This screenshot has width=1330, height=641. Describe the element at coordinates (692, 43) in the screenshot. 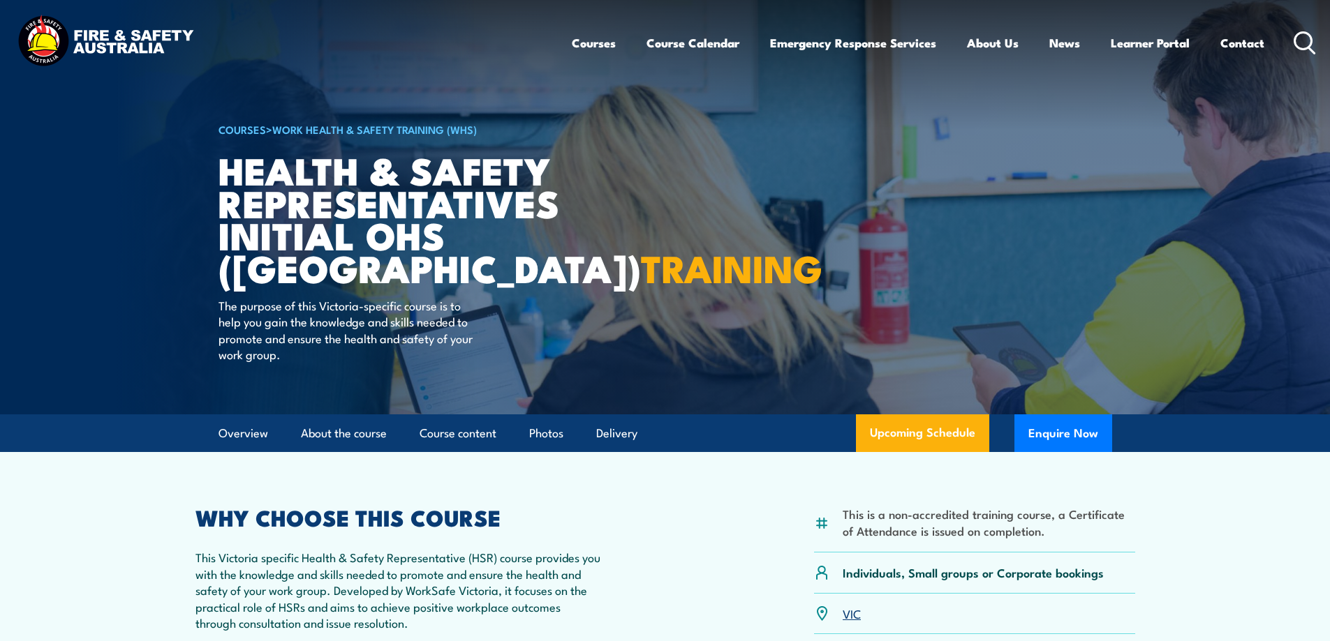

I see `a: Course Calendar` at that location.